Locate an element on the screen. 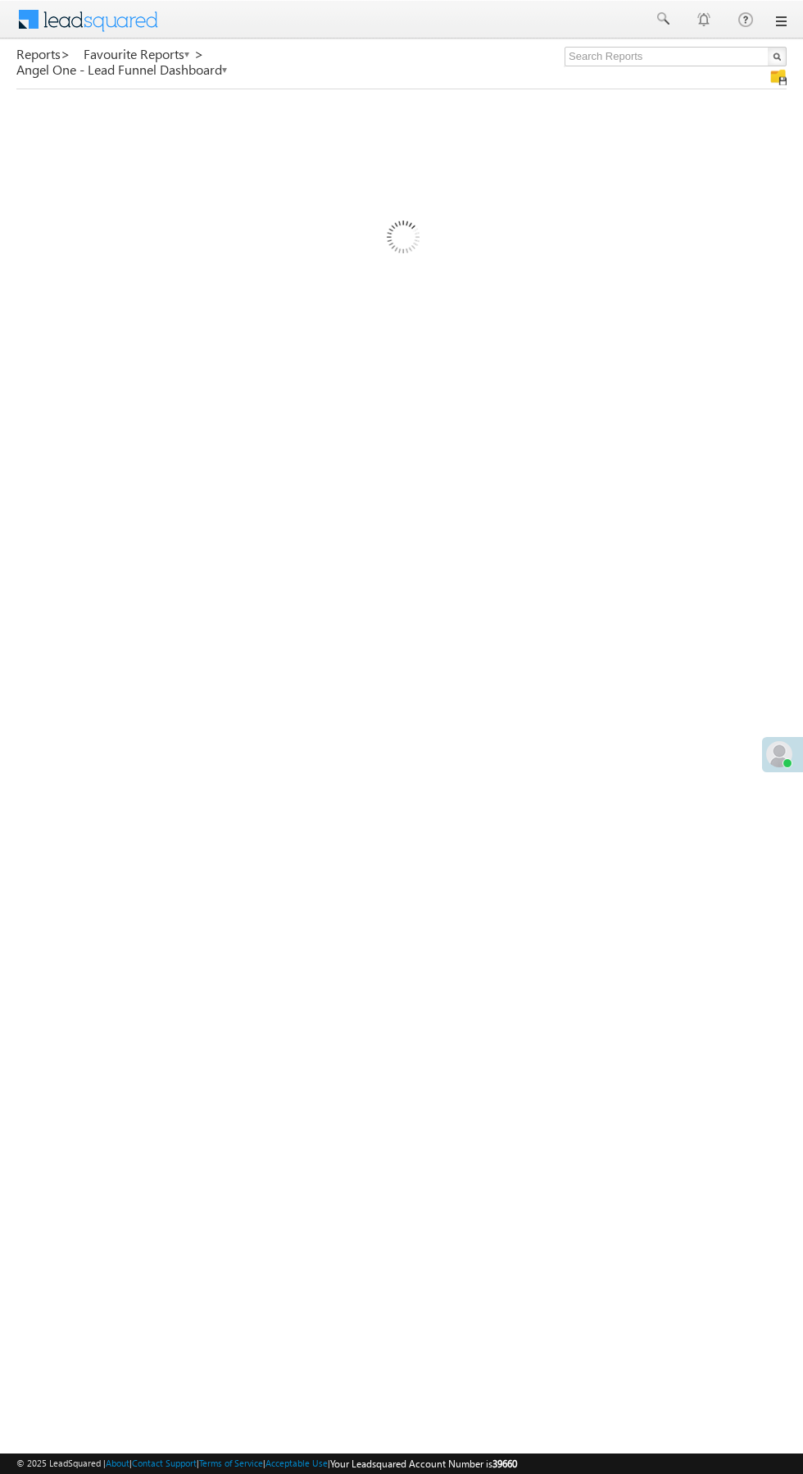  span: Your Leadsquared Account Number is is located at coordinates (424, 1463).